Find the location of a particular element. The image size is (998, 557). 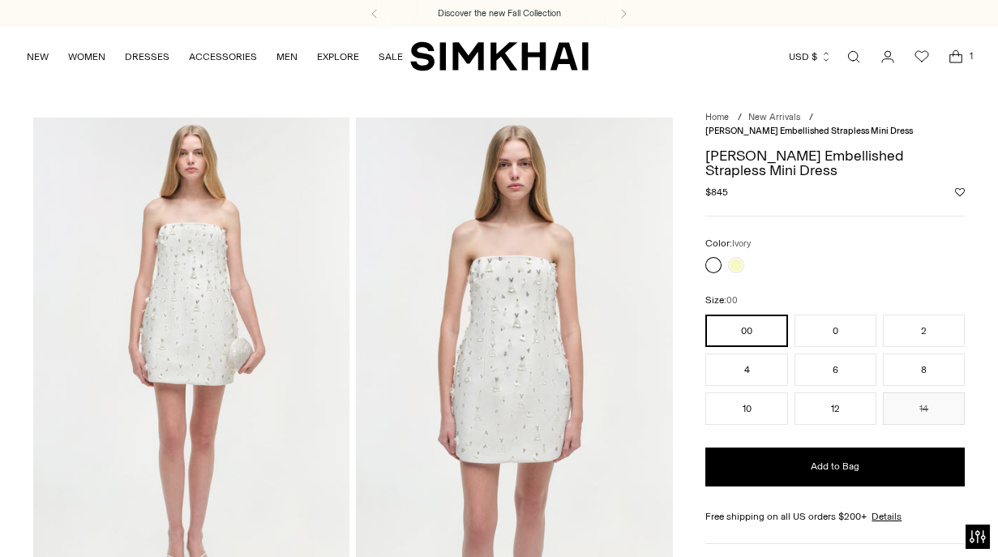

a: Wishlist is located at coordinates (921, 57).